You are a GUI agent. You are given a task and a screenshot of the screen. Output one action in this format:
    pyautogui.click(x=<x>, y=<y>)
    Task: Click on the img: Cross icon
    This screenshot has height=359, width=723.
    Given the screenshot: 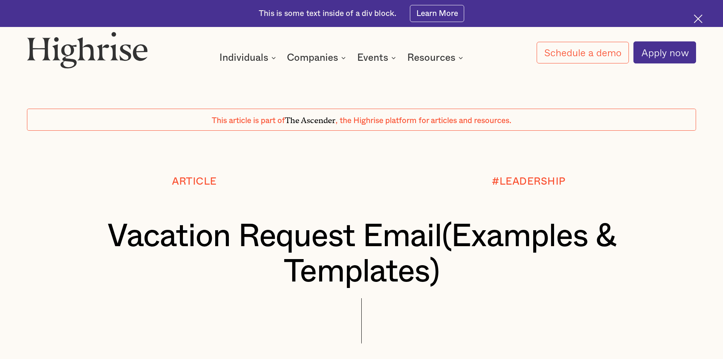 What is the action you would take?
    pyautogui.click(x=698, y=19)
    